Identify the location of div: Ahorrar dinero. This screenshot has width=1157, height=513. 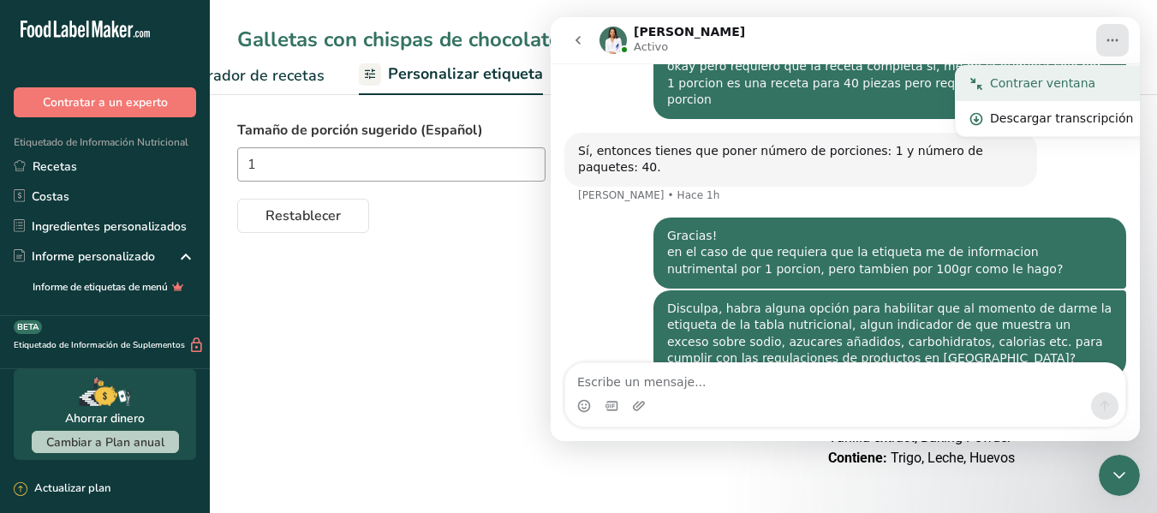
(104, 418).